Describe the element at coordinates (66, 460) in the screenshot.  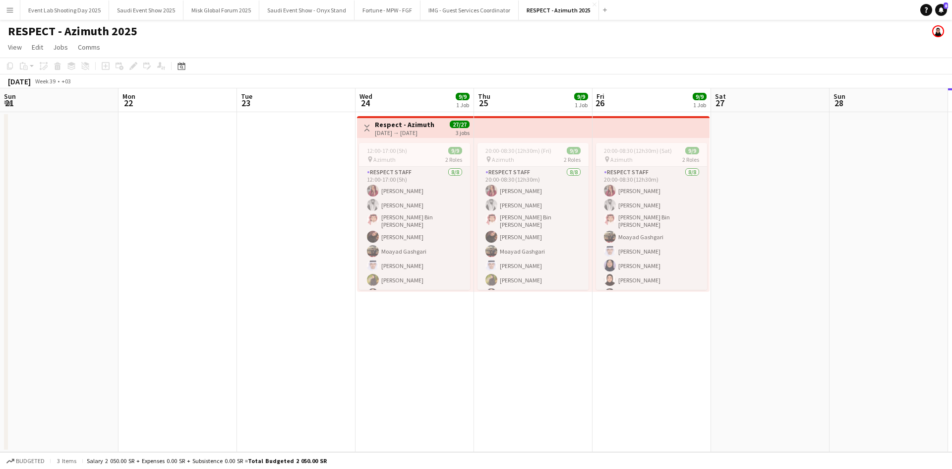
I see `span: 3 items` at that location.